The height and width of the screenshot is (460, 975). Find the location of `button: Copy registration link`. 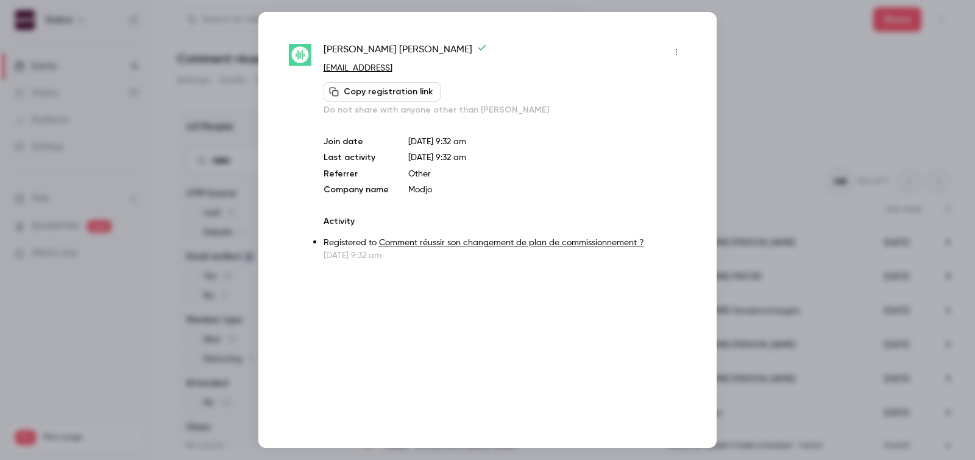

button: Copy registration link is located at coordinates (382, 92).